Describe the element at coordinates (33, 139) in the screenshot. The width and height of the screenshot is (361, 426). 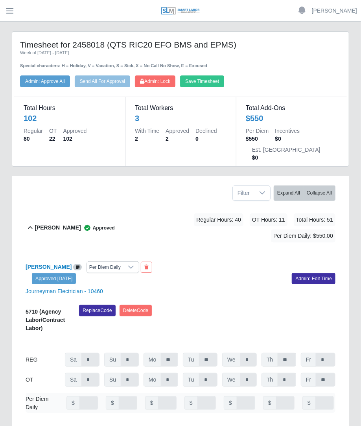
I see `dd: 80` at that location.